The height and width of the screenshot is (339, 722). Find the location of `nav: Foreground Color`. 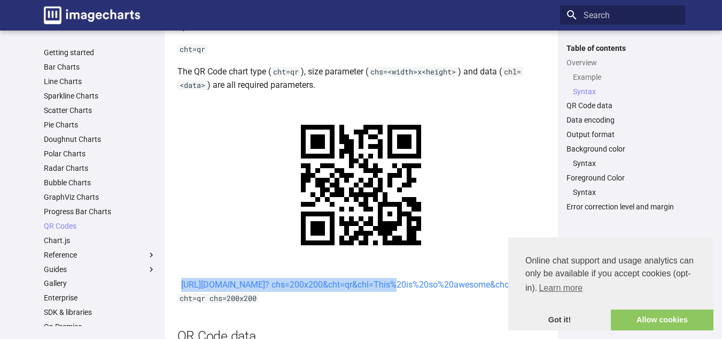

nav: Foreground Color is located at coordinates (623, 192).